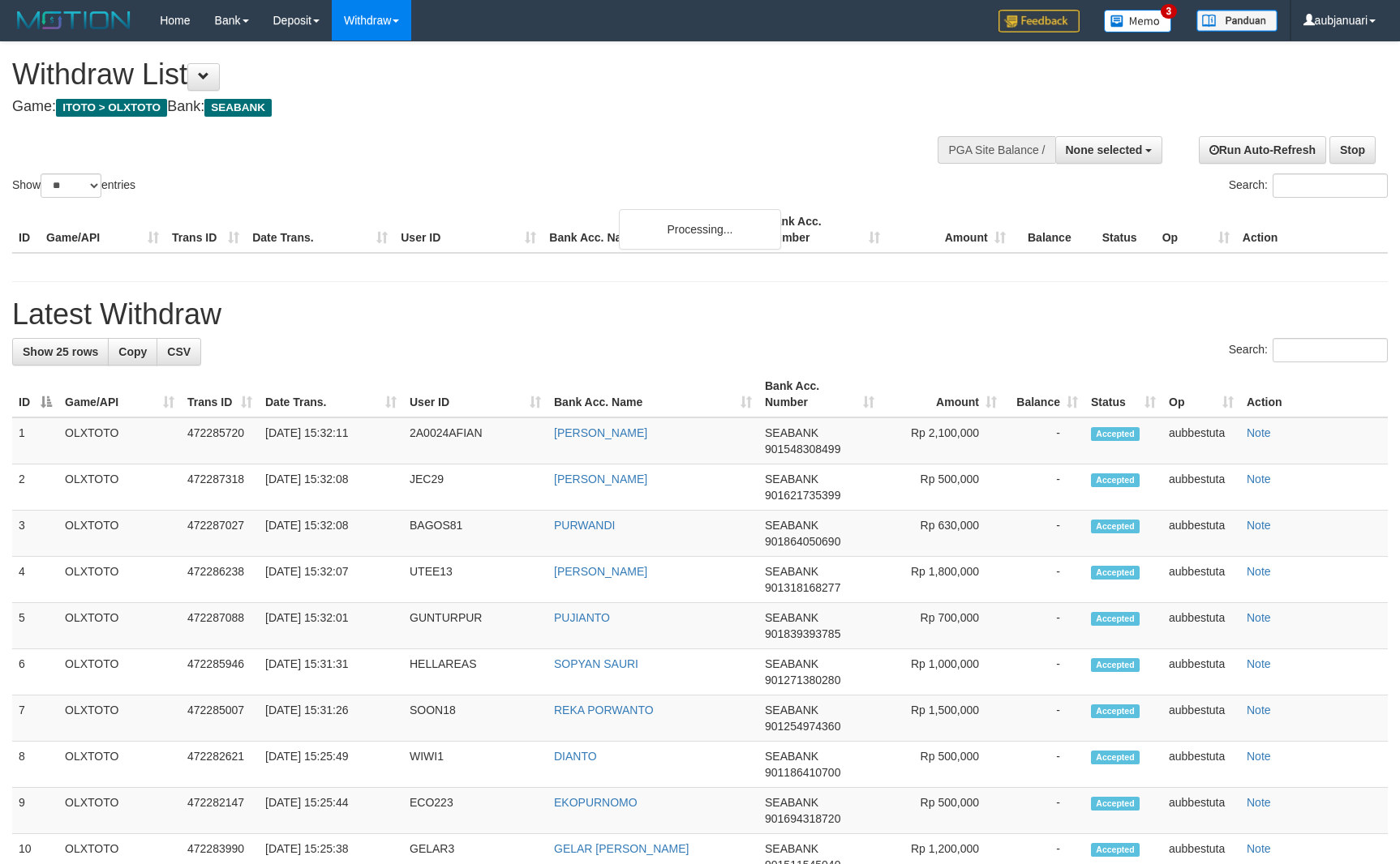  I want to click on span: Copy 901318168277 to clipboard, so click(802, 588).